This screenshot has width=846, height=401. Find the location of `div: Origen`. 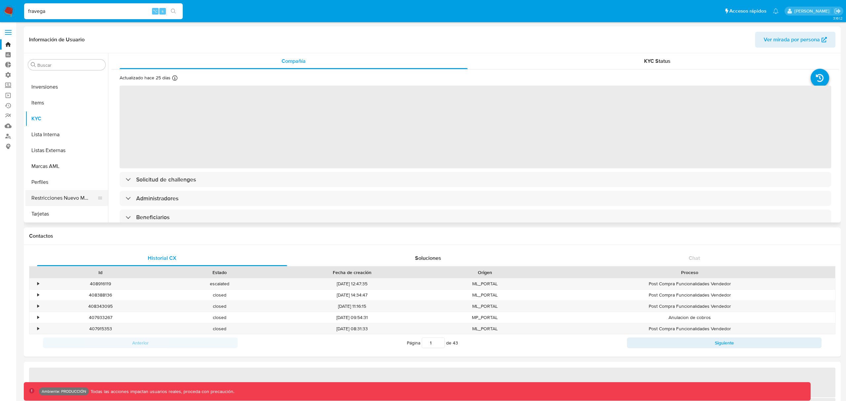

div: Origen is located at coordinates (485, 272).